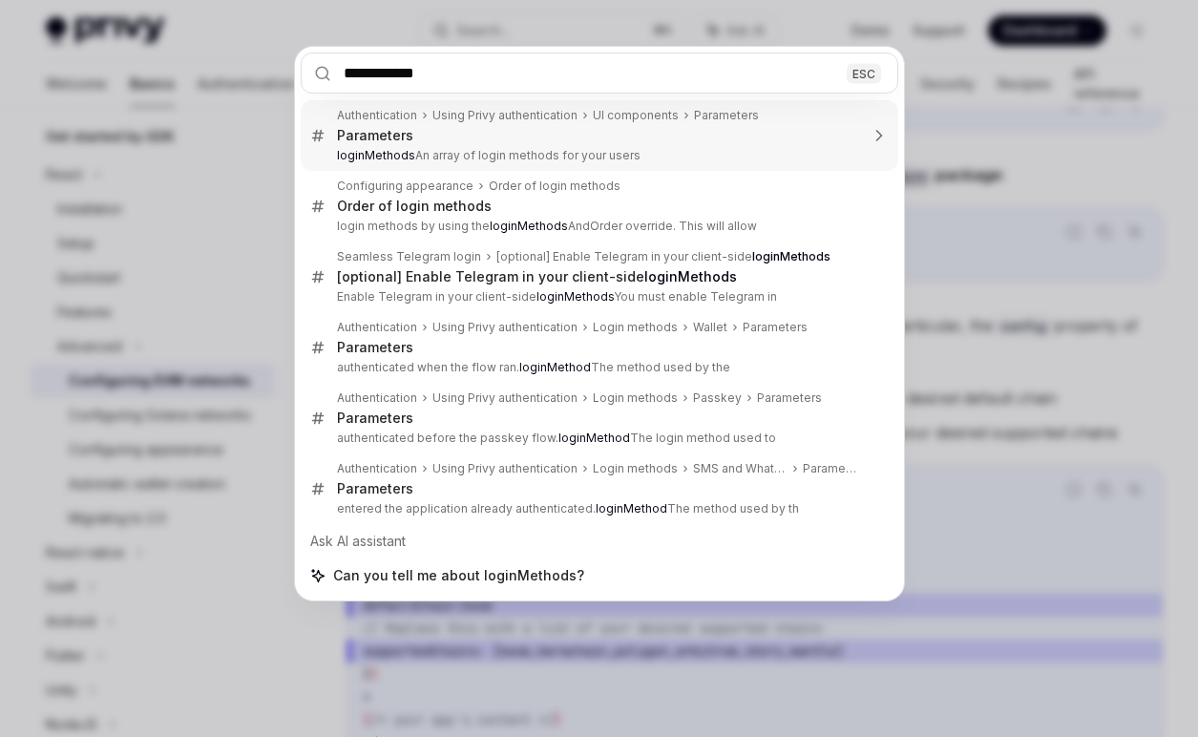  Describe the element at coordinates (458, 576) in the screenshot. I see `span: Can you tell me about loginMethods?` at that location.